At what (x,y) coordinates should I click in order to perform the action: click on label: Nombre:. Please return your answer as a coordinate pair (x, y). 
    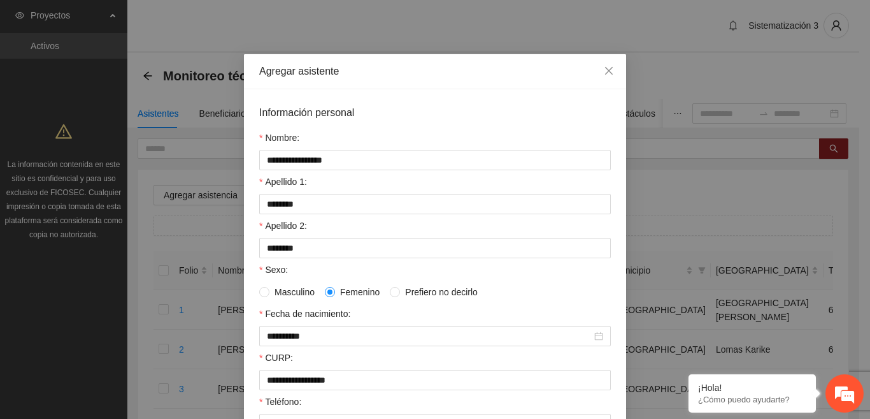
    Looking at the image, I should click on (279, 138).